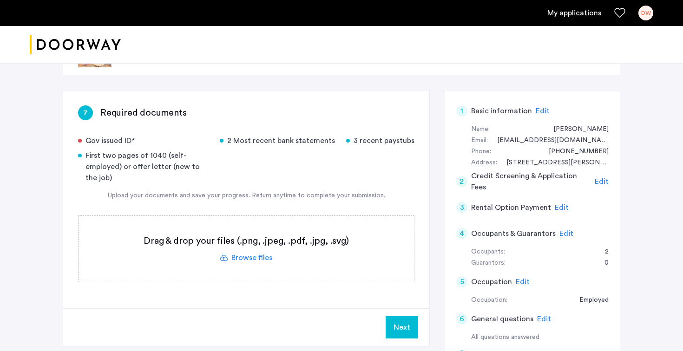 Image resolution: width=683 pixels, height=351 pixels. I want to click on div: Email:, so click(479, 141).